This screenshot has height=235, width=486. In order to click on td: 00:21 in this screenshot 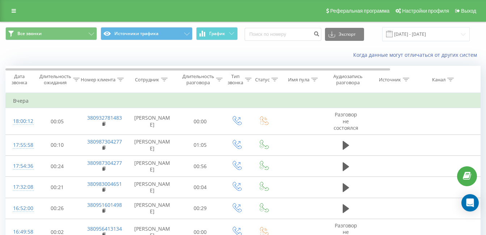, I will do `click(57, 188)`.